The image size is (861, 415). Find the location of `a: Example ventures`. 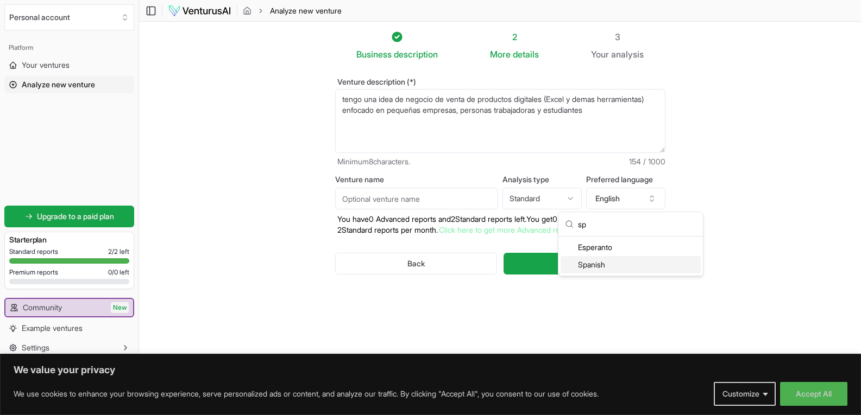

a: Example ventures is located at coordinates (69, 328).